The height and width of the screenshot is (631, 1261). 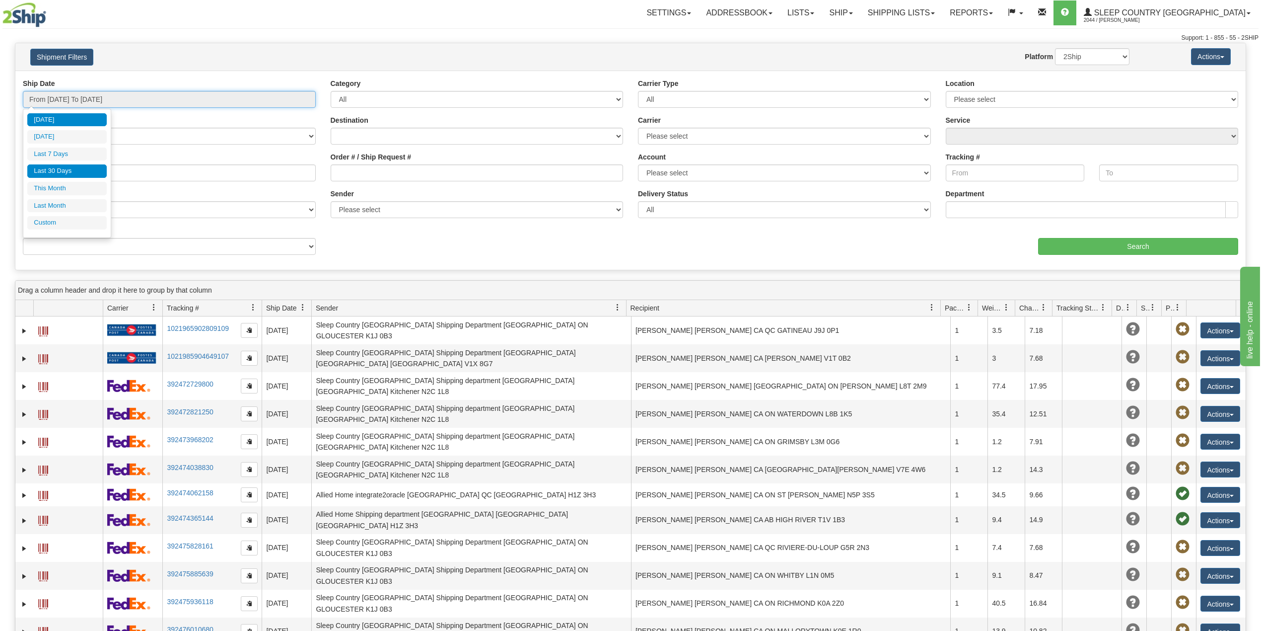 What do you see at coordinates (1006, 603) in the screenshot?
I see `td: 40.5` at bounding box center [1006, 603].